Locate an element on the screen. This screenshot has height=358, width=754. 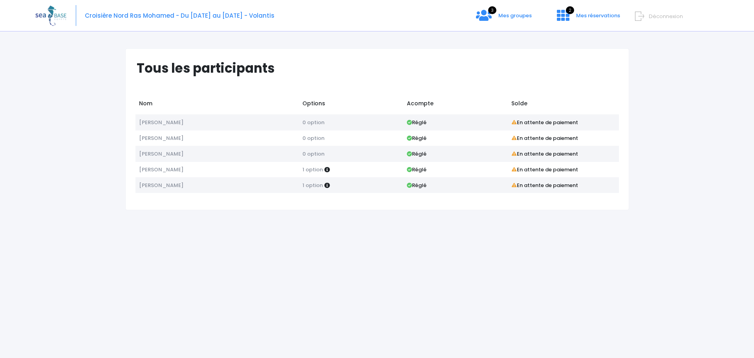
td: Solde is located at coordinates (563, 105).